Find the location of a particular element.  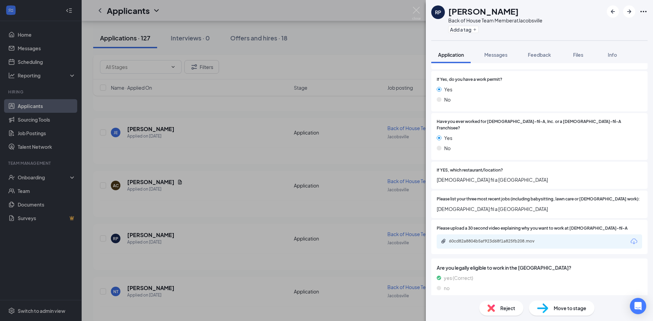

svg: ArrowLeftNew is located at coordinates (613, 12).